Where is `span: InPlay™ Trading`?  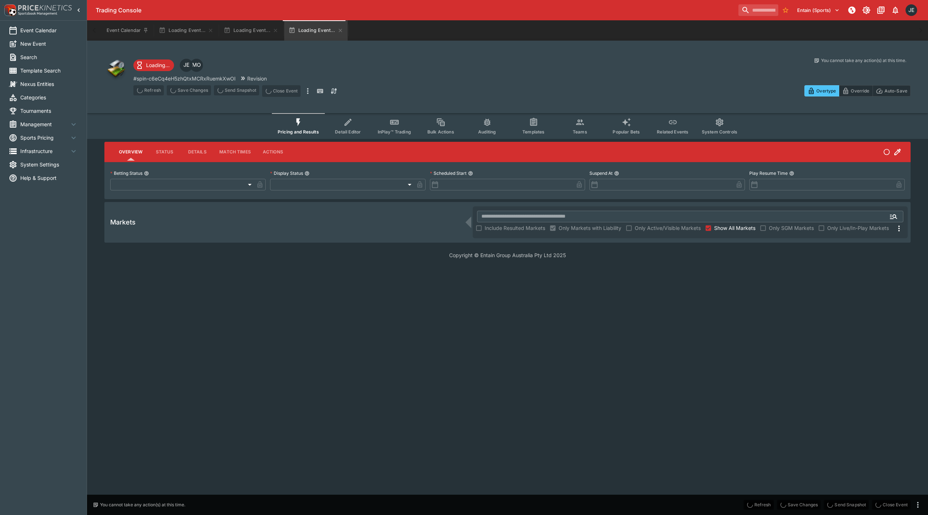
span: InPlay™ Trading is located at coordinates (394, 132).